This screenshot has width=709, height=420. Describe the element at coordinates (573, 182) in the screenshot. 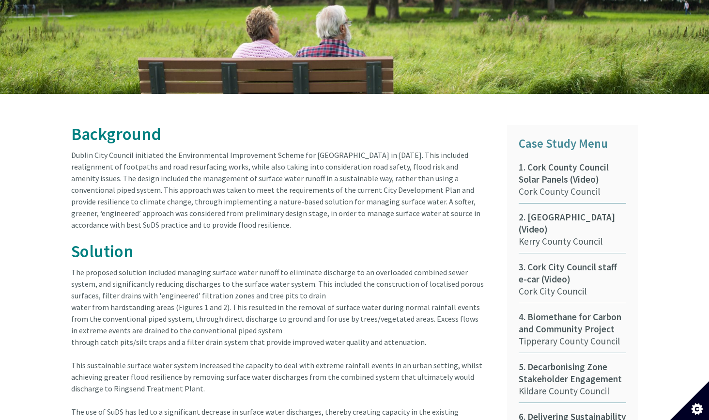

I see `a: 1. Cork County Council Solar Panels (Video)Cork County Council` at that location.